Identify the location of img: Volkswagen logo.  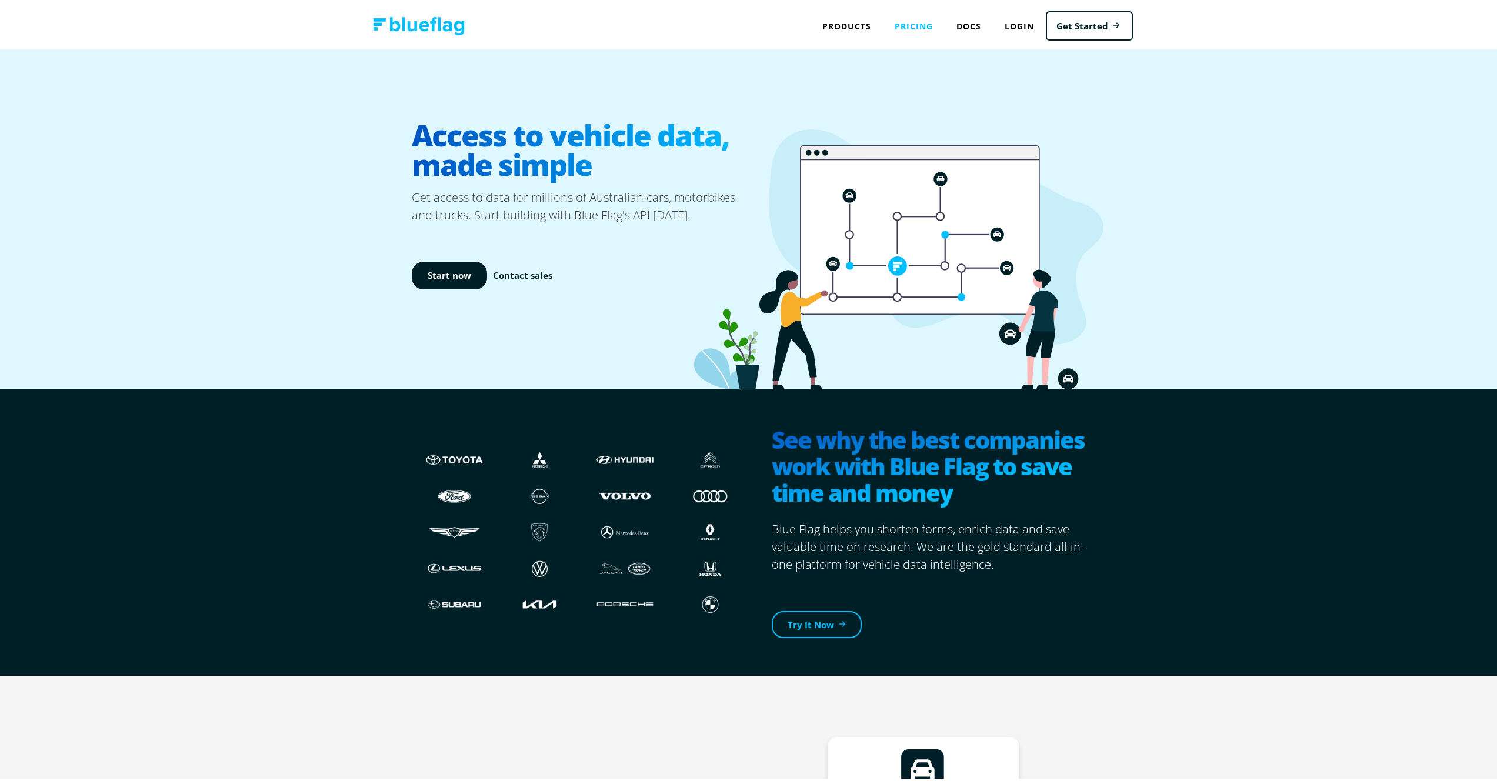
(539, 566).